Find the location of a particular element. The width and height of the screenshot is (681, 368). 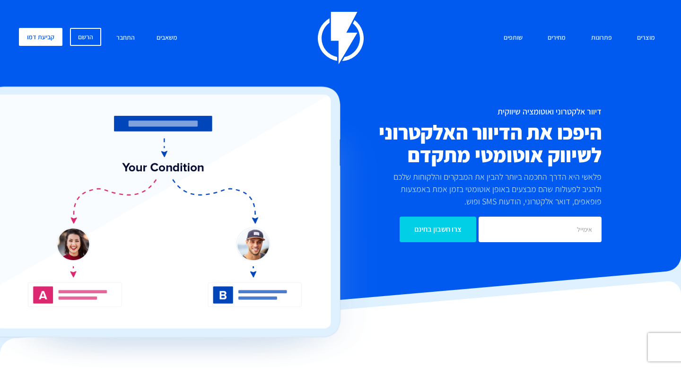

a: התחבר is located at coordinates (125, 38).